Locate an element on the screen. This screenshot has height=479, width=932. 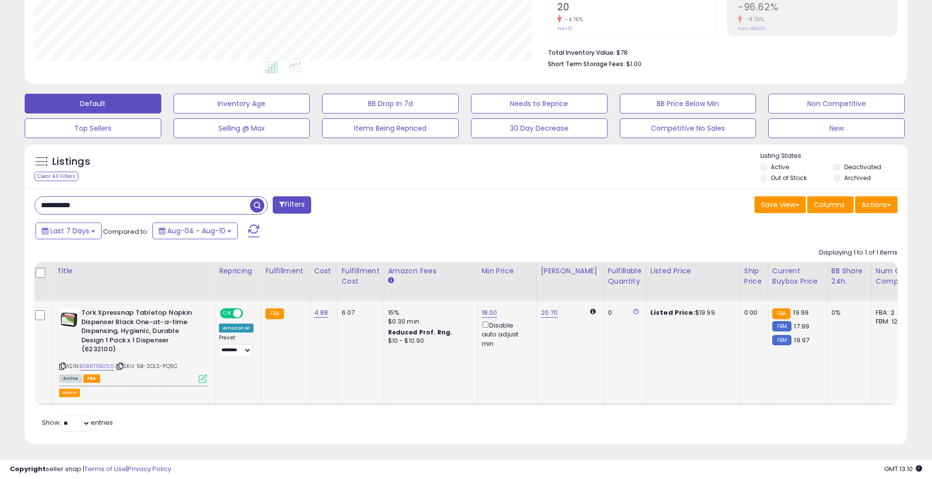
a: 18.00 is located at coordinates (490, 313).